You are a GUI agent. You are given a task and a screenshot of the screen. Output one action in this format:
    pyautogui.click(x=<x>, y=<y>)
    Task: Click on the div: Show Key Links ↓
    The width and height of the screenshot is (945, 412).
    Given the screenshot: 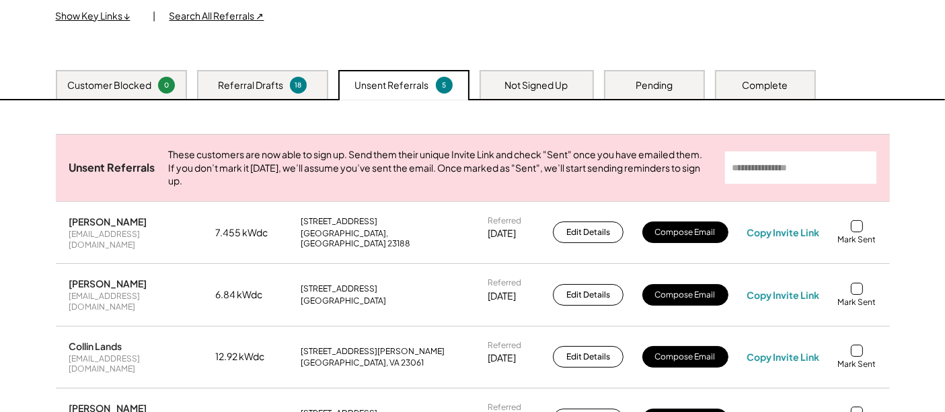 What is the action you would take?
    pyautogui.click(x=98, y=16)
    